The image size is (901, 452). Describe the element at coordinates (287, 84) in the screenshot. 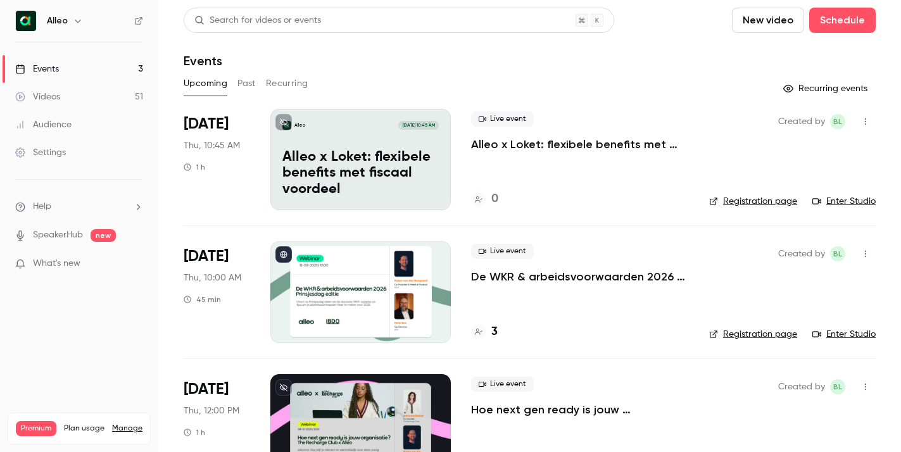

I see `button: Recurring` at that location.